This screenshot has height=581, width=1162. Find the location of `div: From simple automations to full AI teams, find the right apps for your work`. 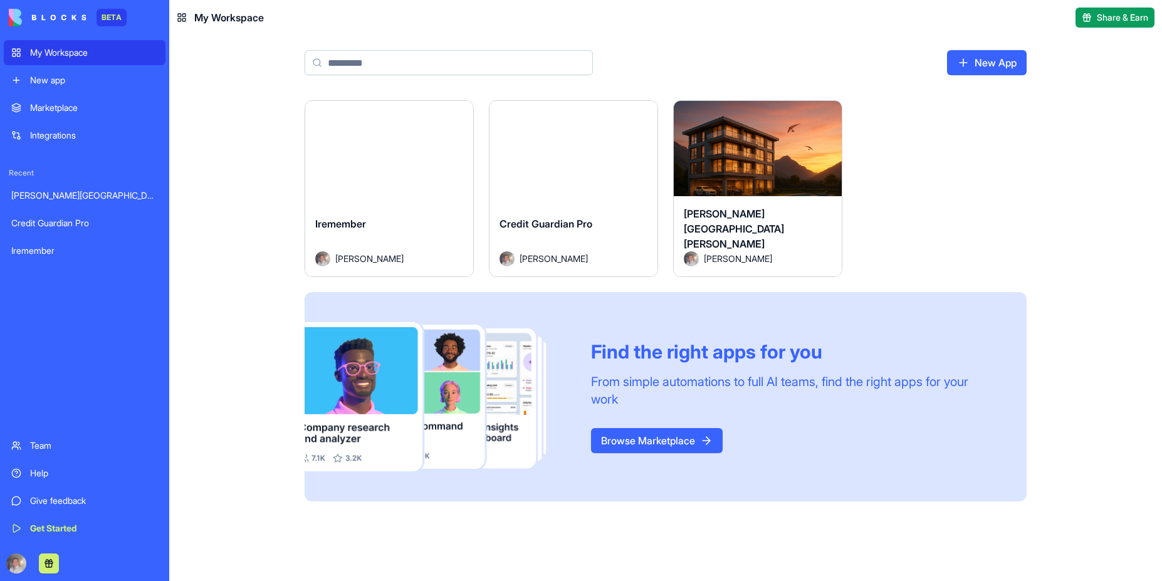

div: From simple automations to full AI teams, find the right apps for your work is located at coordinates (793, 390).